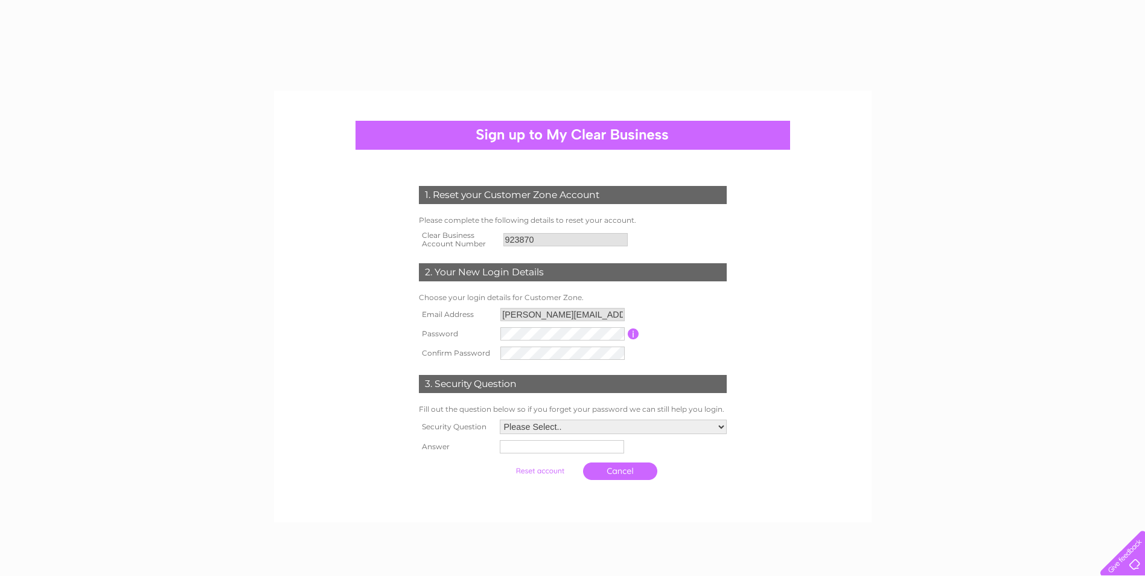 Image resolution: width=1145 pixels, height=576 pixels. Describe the element at coordinates (573, 272) in the screenshot. I see `div: 2. Your New Login Details` at that location.